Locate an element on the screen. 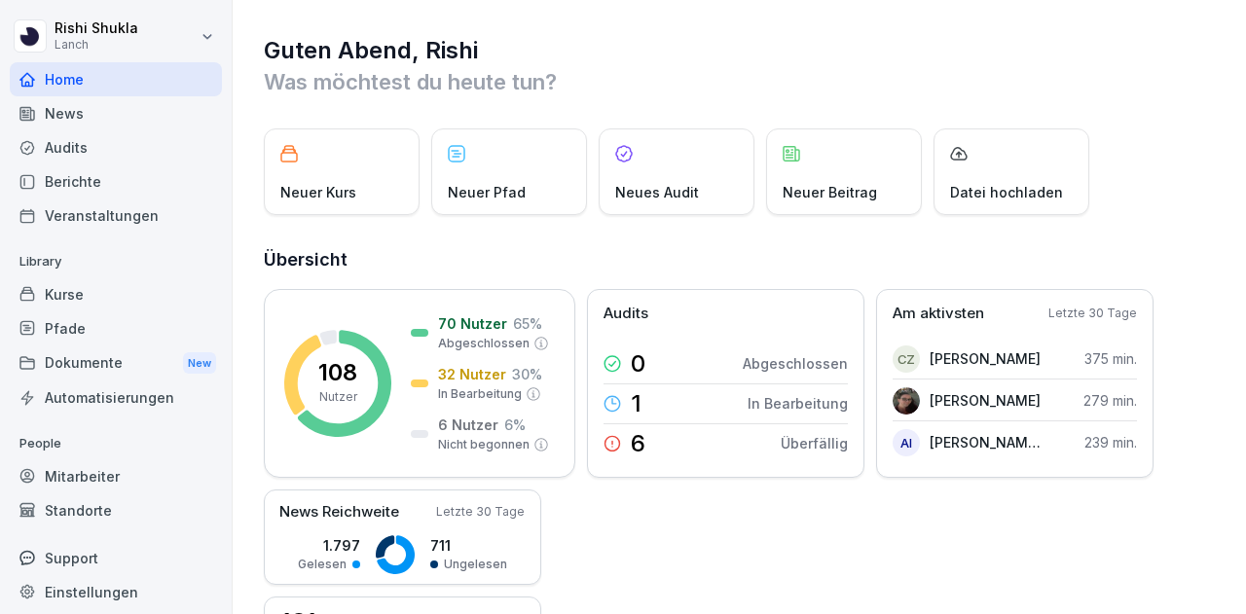  img: vsdb780yjq3c8z0fgsc1orml.png is located at coordinates (906, 401).